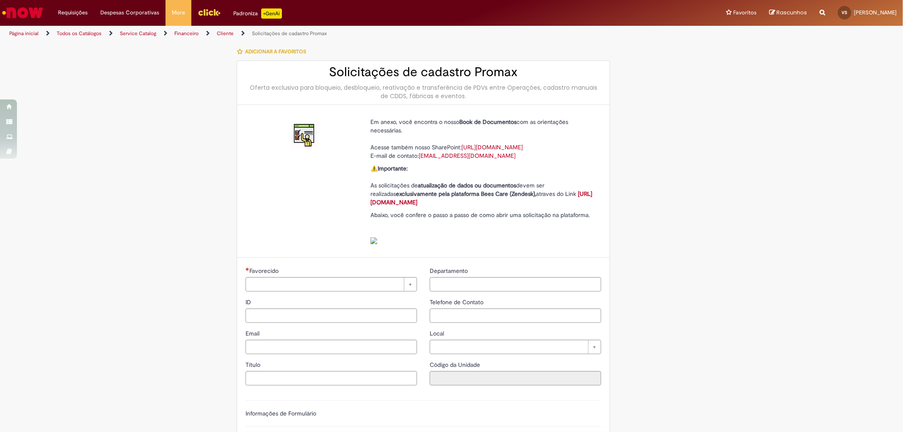 The image size is (903, 432). Describe the element at coordinates (483, 228) in the screenshot. I see `p: Abaixo, você confere o passo a passo de como abrir uma solicitação na plataforma.` at that location.